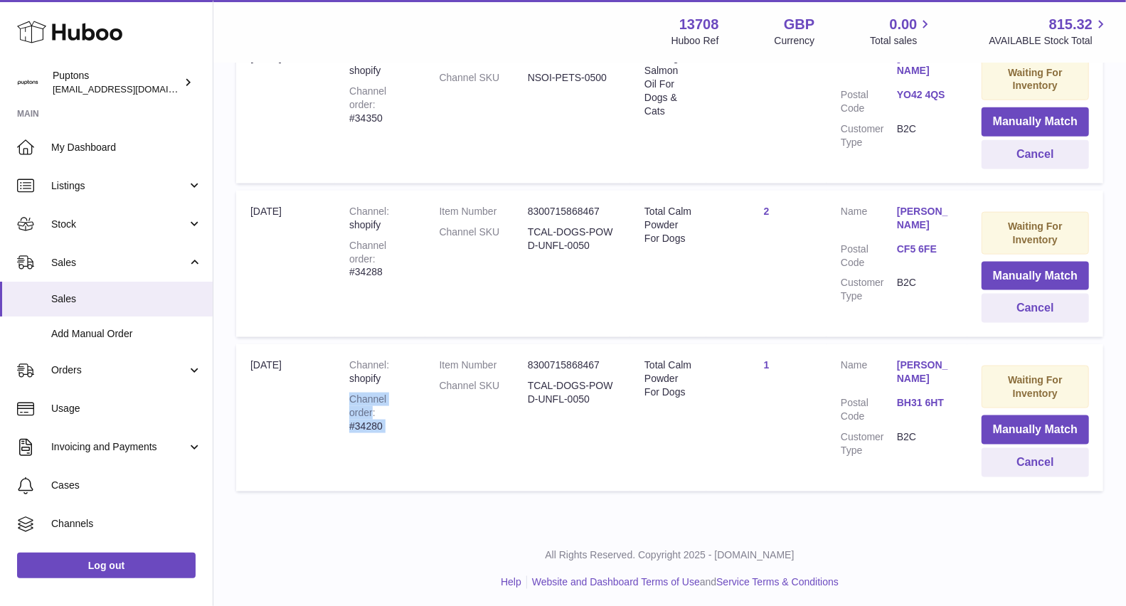 The height and width of the screenshot is (606, 1126). I want to click on span: Invoicing and Payments, so click(119, 447).